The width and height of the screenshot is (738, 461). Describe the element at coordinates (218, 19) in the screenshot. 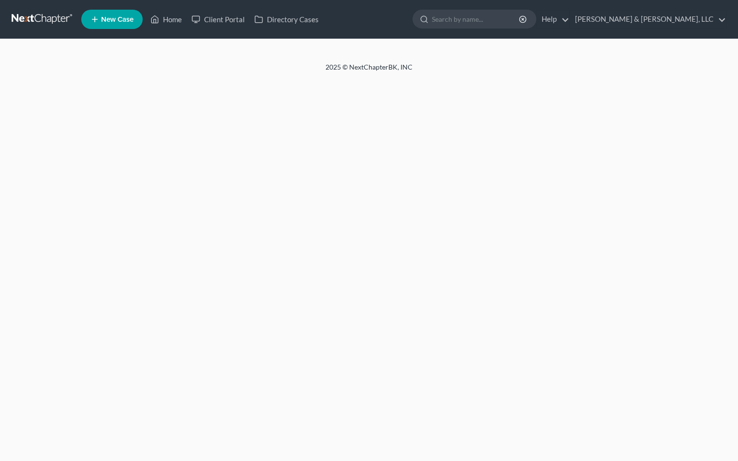

I see `a: Client Portal` at that location.